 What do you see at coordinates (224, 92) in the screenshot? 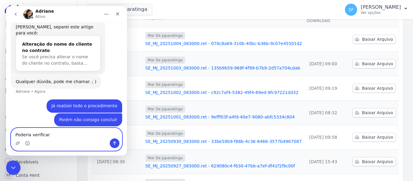
I see `a: SE_MJ_20251002_083000.ret - c92c7af4-5382-49f4-89ed-9fc97221dd32` at bounding box center [224, 92].